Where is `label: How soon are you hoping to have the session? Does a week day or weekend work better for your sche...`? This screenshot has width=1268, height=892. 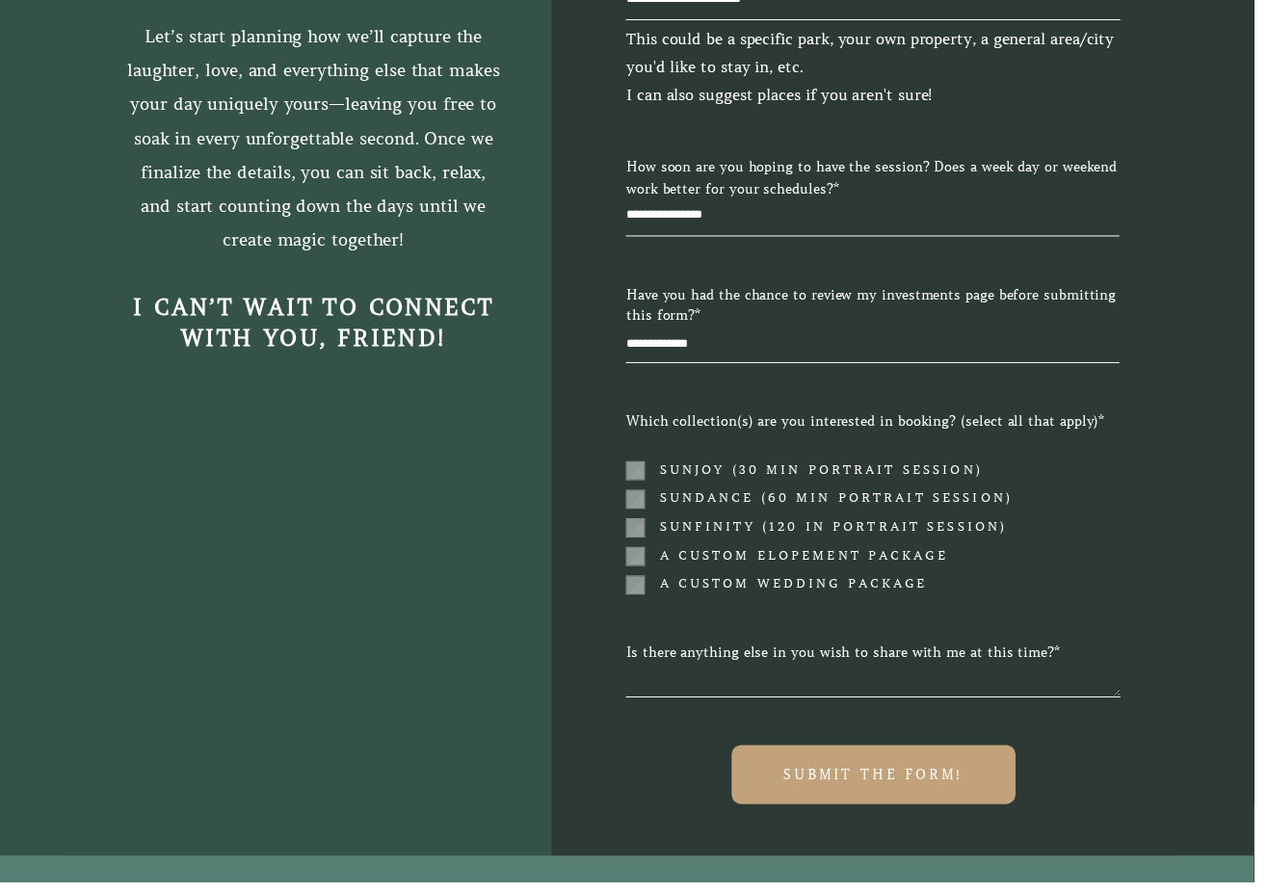
label: How soon are you hoping to have the session? Does a week day or weekend work better for your sche... is located at coordinates (883, 182).